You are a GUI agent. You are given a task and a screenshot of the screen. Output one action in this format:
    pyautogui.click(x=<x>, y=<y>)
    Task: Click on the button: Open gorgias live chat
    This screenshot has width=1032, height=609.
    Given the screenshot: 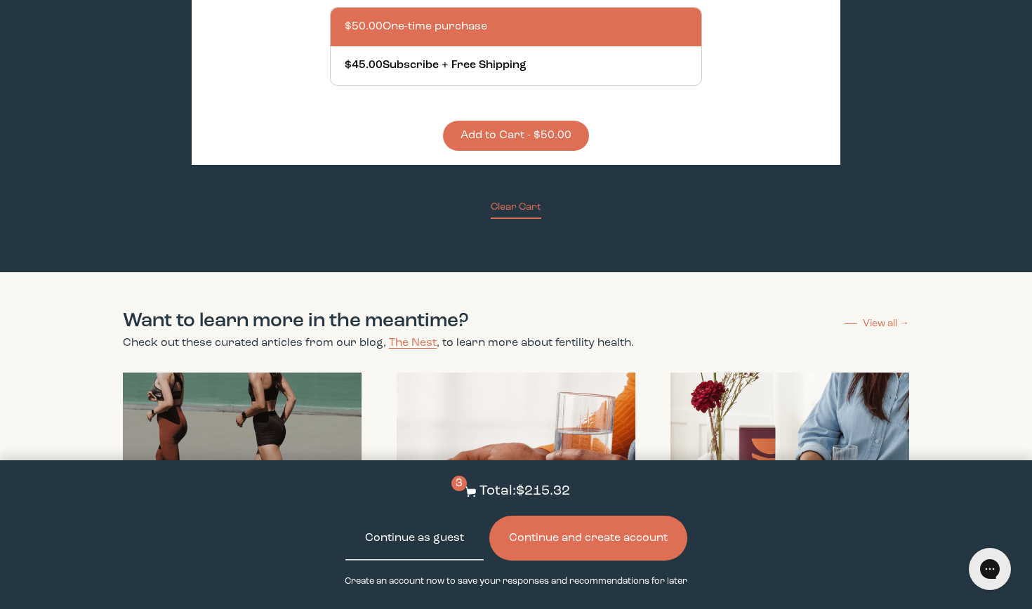 What is the action you would take?
    pyautogui.click(x=28, y=26)
    